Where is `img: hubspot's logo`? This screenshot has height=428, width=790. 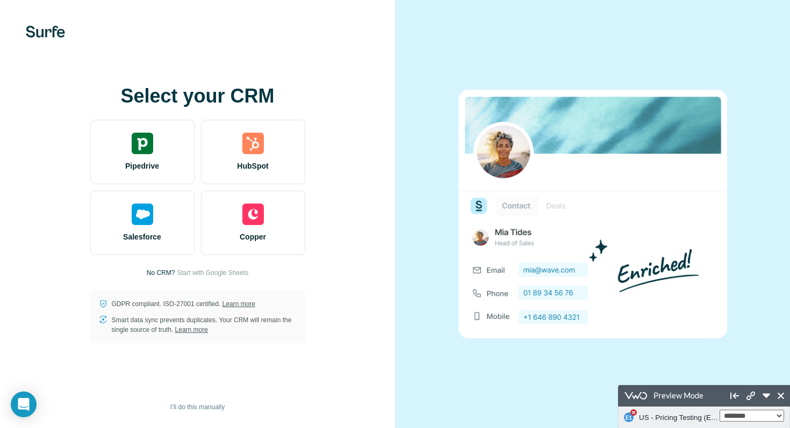
img: hubspot's logo is located at coordinates (253, 143).